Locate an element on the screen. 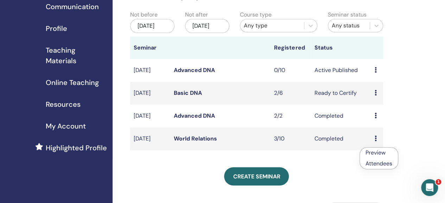 The width and height of the screenshot is (445, 203). span: Profile is located at coordinates (56, 29).